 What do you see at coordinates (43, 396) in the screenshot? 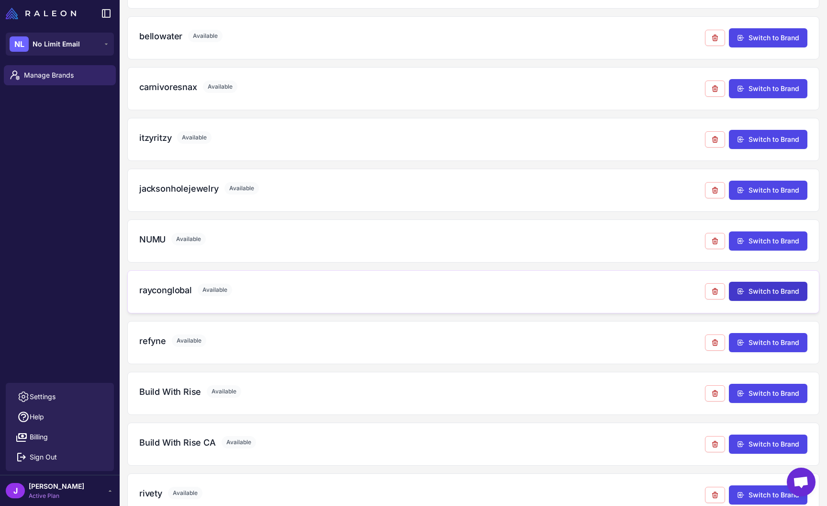
I see `span: Settings` at bounding box center [43, 396].